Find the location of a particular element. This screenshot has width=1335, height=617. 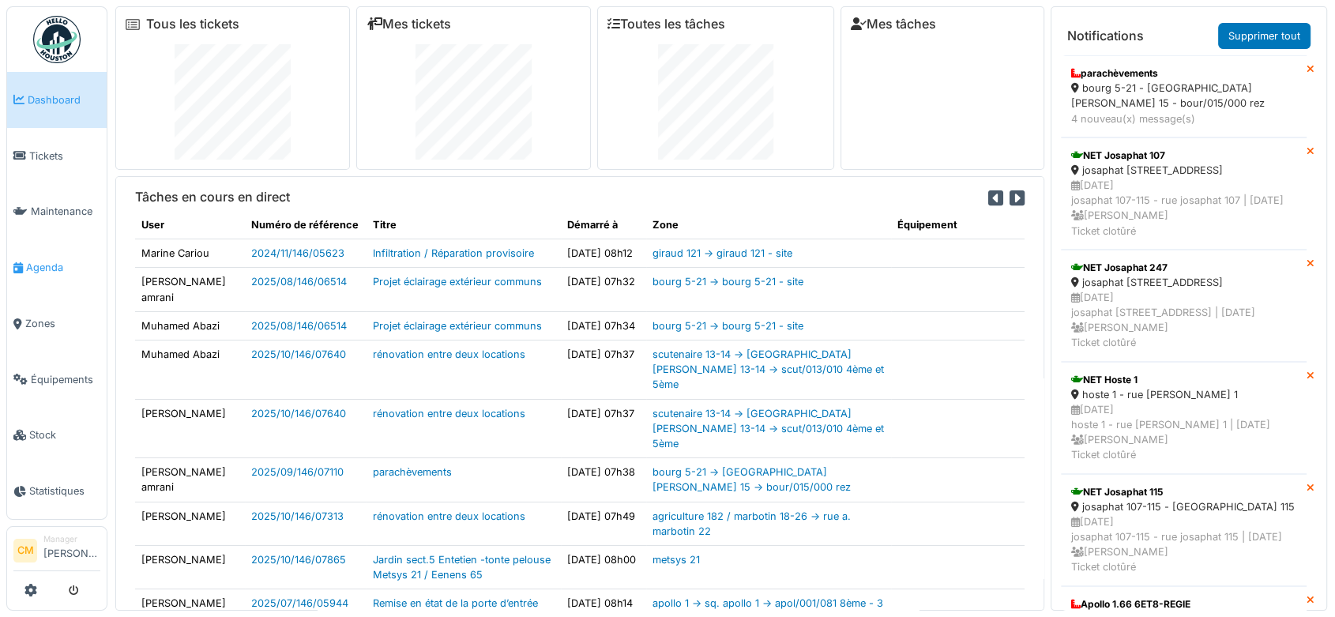

a: Toutes les tâches is located at coordinates (666, 24).